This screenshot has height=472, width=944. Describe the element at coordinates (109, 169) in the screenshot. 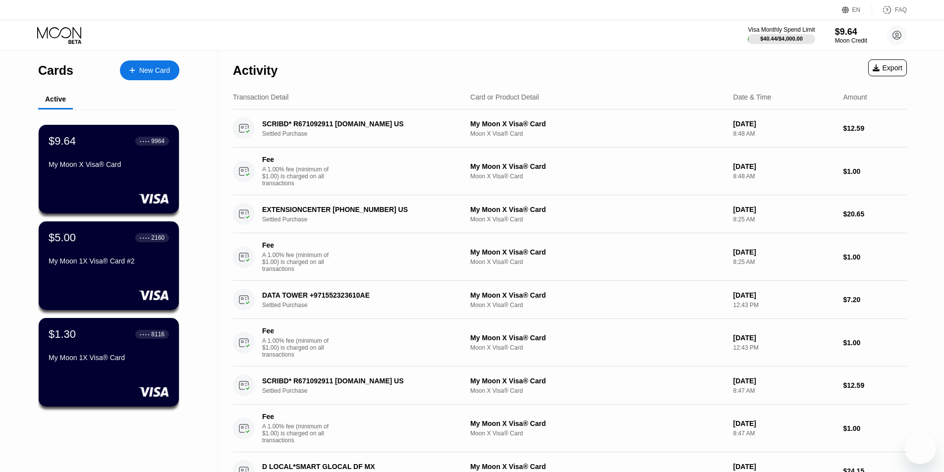

I see `div: $9.64● ● ● ●9964My Moon X Visa® Card` at that location.